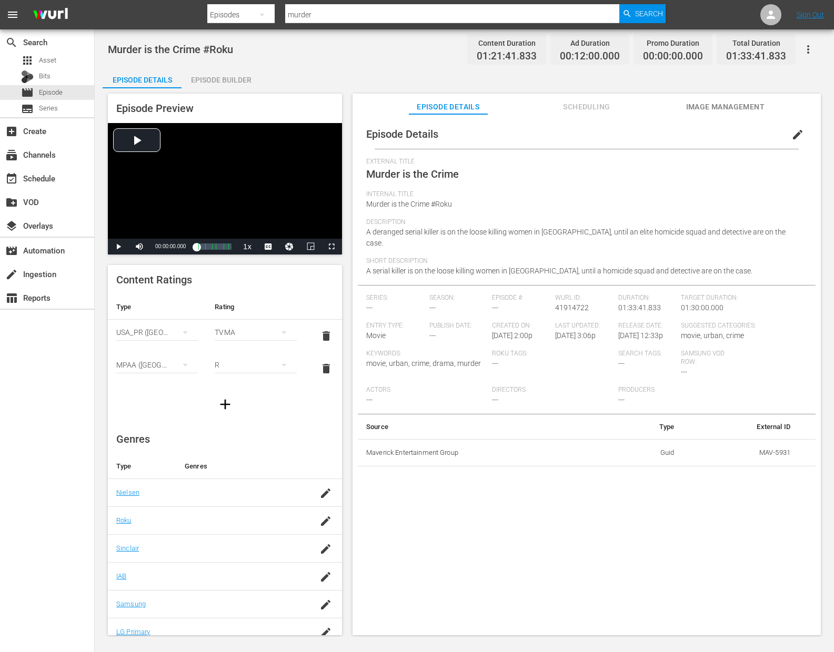 The width and height of the screenshot is (834, 652). What do you see at coordinates (155, 108) in the screenshot?
I see `span: Episode Preview` at bounding box center [155, 108].